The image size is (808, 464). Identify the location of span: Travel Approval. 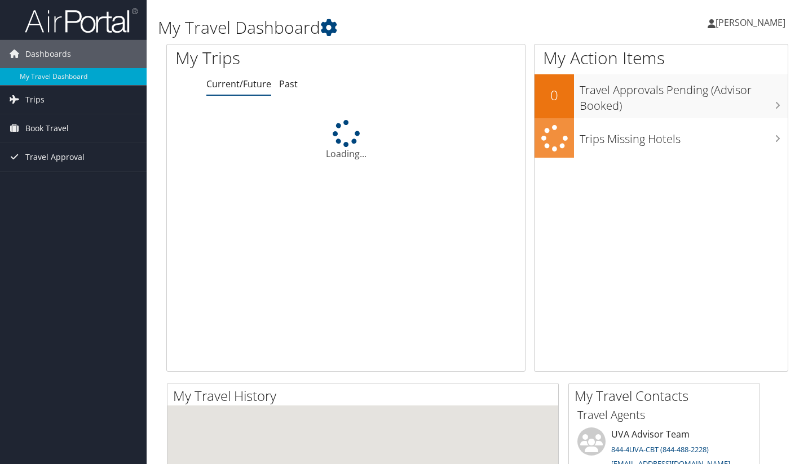
(55, 157).